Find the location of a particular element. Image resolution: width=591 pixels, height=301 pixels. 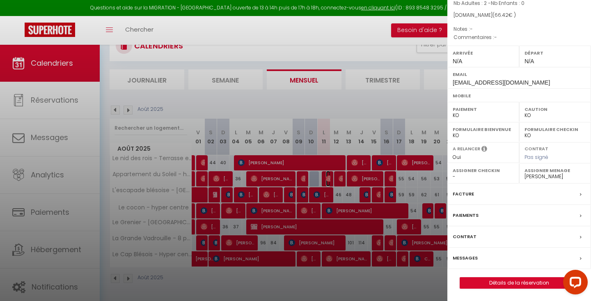

label: A relancer is located at coordinates (466, 149).